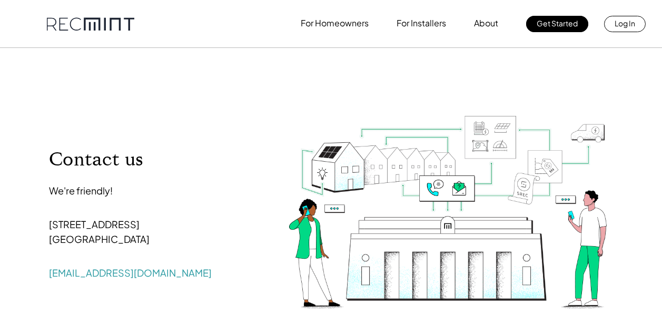 Image resolution: width=662 pixels, height=313 pixels. Describe the element at coordinates (152, 159) in the screenshot. I see `p: Contact us` at that location.